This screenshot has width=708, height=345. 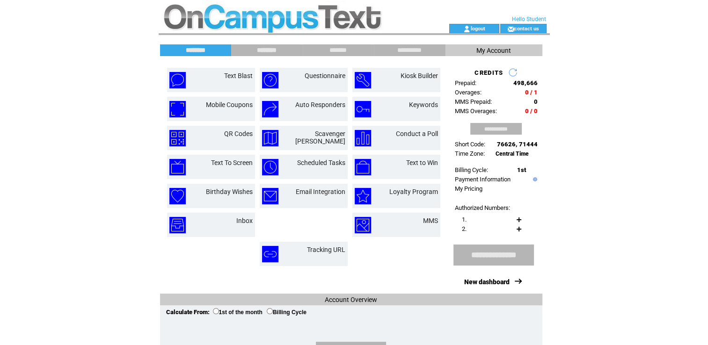 What do you see at coordinates (363, 109) in the screenshot?
I see `img: keywords.png` at bounding box center [363, 109].